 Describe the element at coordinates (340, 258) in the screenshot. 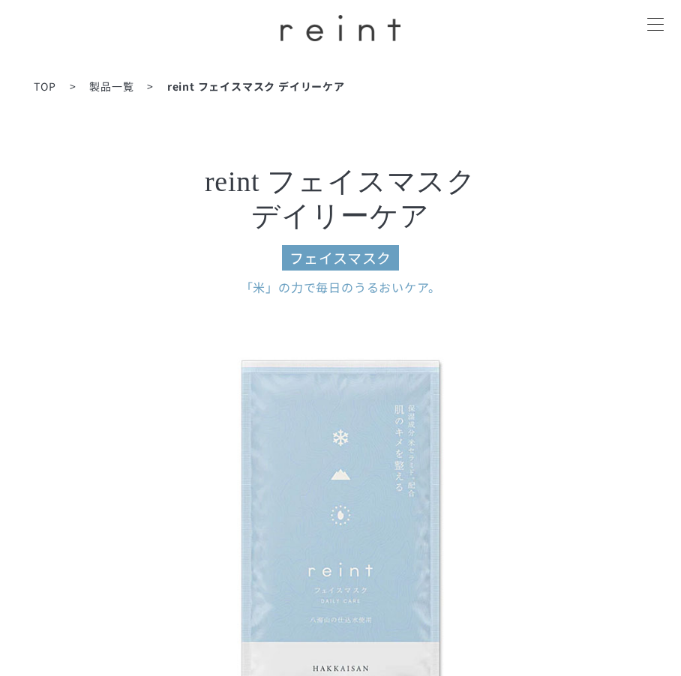

I see `span: フェイスマスク` at that location.